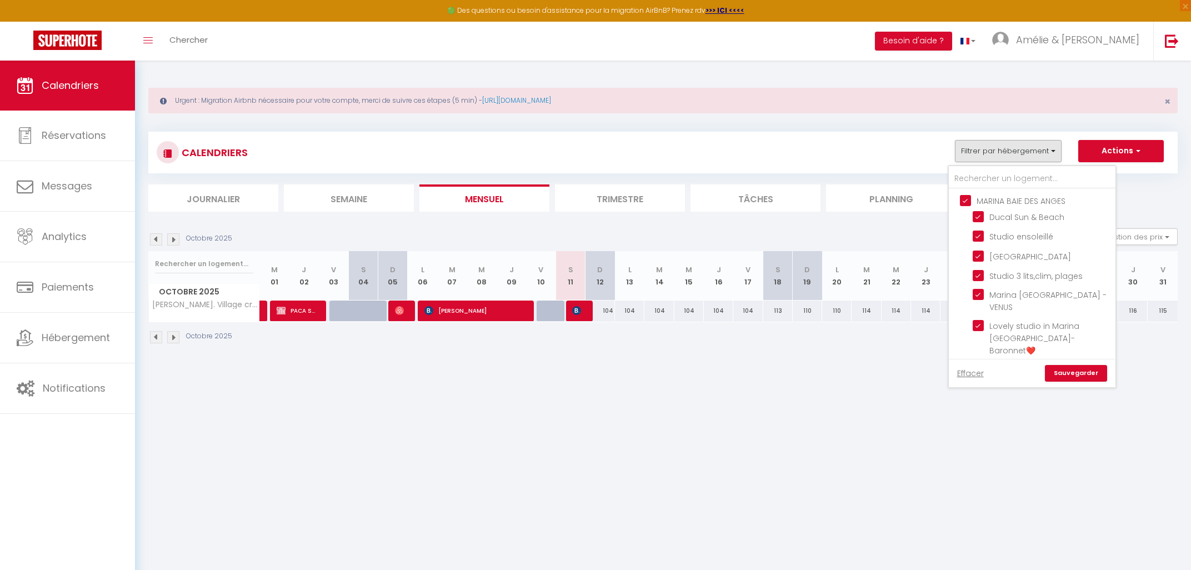 This screenshot has height=570, width=1191. I want to click on th: 20, so click(836, 275).